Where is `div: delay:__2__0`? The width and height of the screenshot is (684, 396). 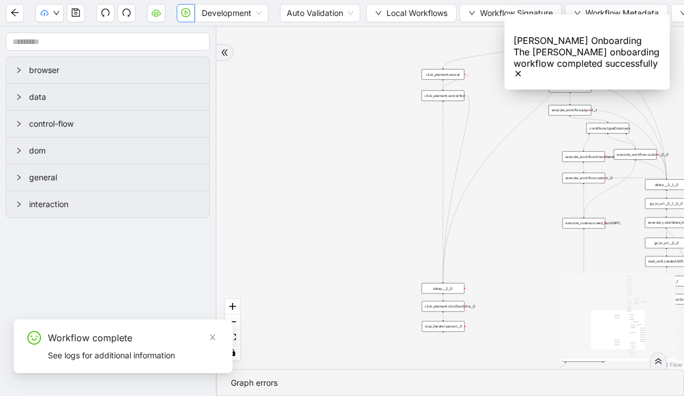 div: delay:__2__0 is located at coordinates (443, 288).